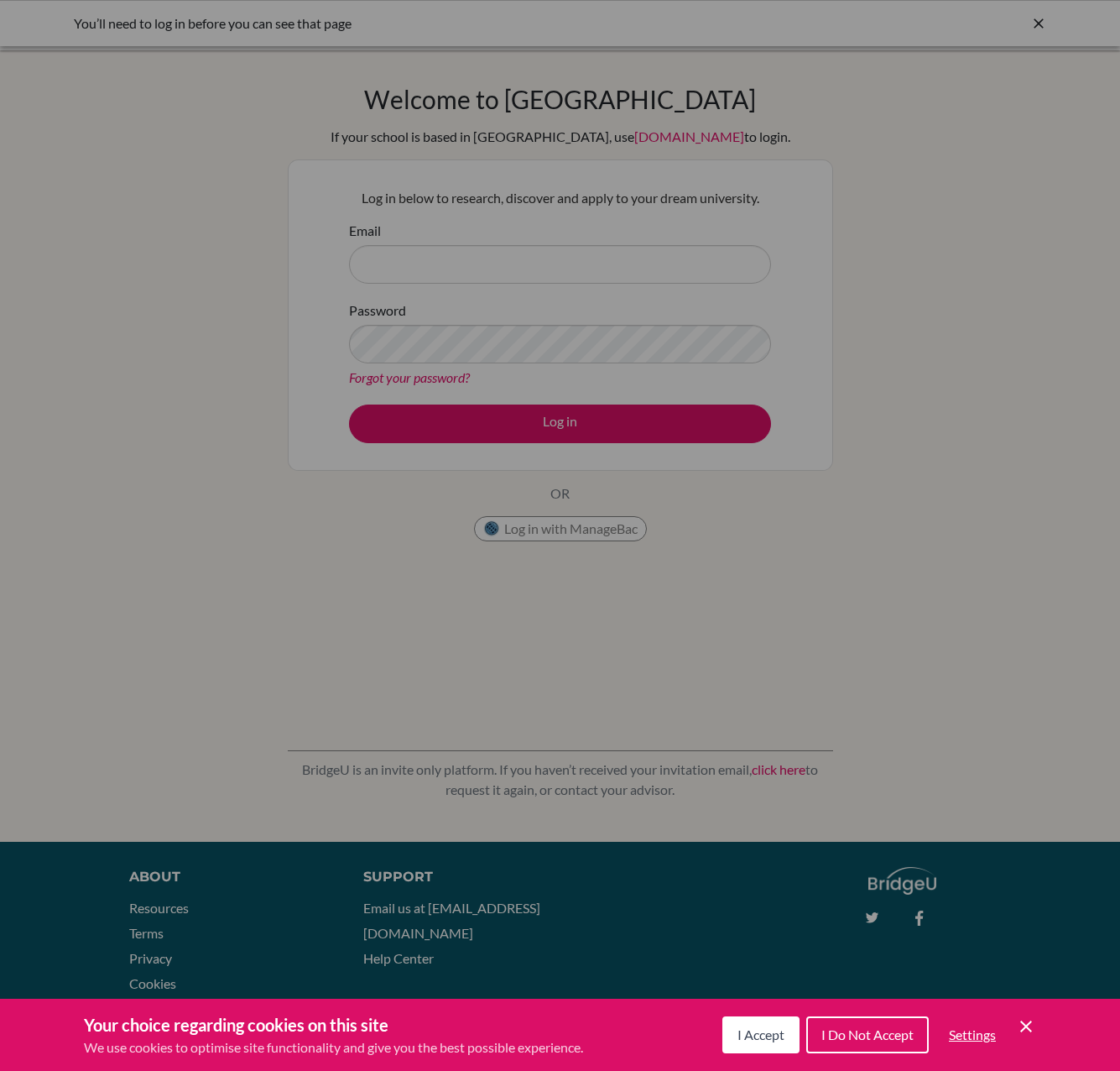 This screenshot has width=1120, height=1071. What do you see at coordinates (868, 1035) in the screenshot?
I see `button: I Do Not Accept` at bounding box center [868, 1035].